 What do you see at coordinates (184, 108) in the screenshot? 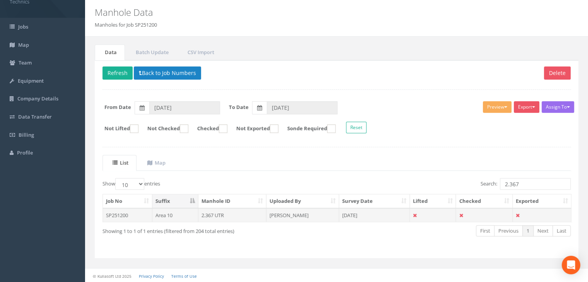
I see `input: From Date` at bounding box center [184, 108].